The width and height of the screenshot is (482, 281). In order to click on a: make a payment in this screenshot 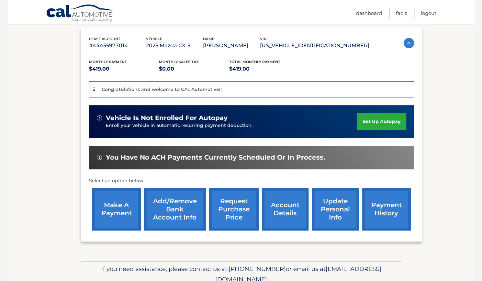, I will do `click(116, 209)`.